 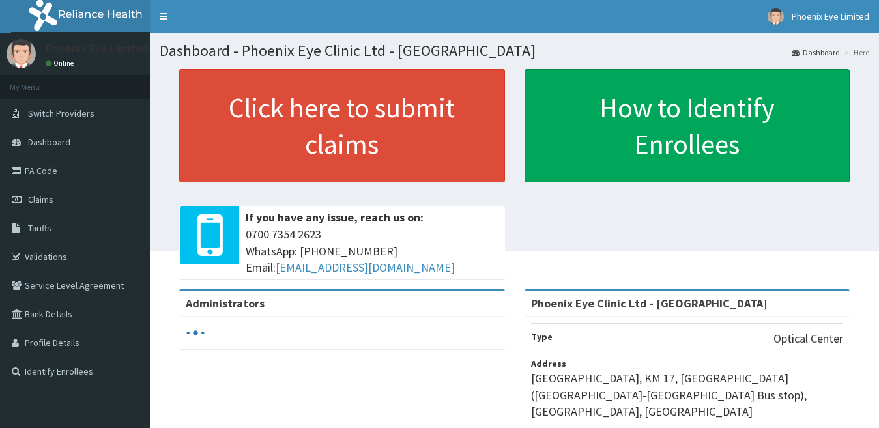 What do you see at coordinates (61, 113) in the screenshot?
I see `span: Switch Providers` at bounding box center [61, 113].